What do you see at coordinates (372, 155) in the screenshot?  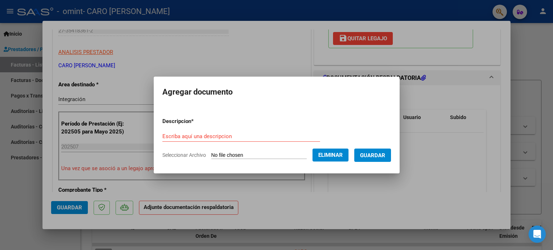 I see `button: Guardar` at bounding box center [372, 155].